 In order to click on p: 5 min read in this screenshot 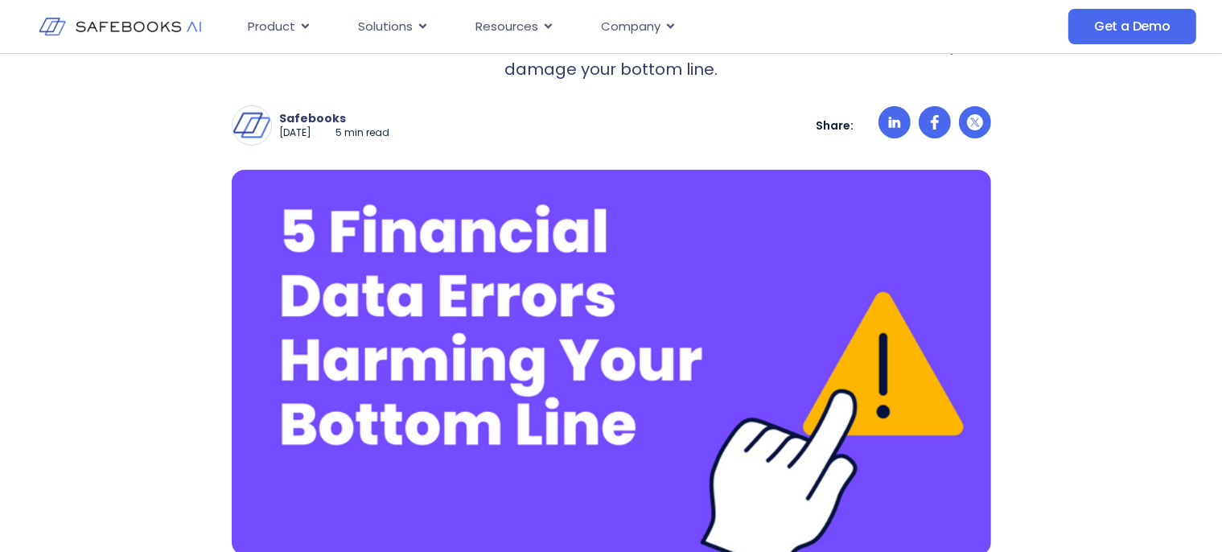, I will do `click(363, 133)`.